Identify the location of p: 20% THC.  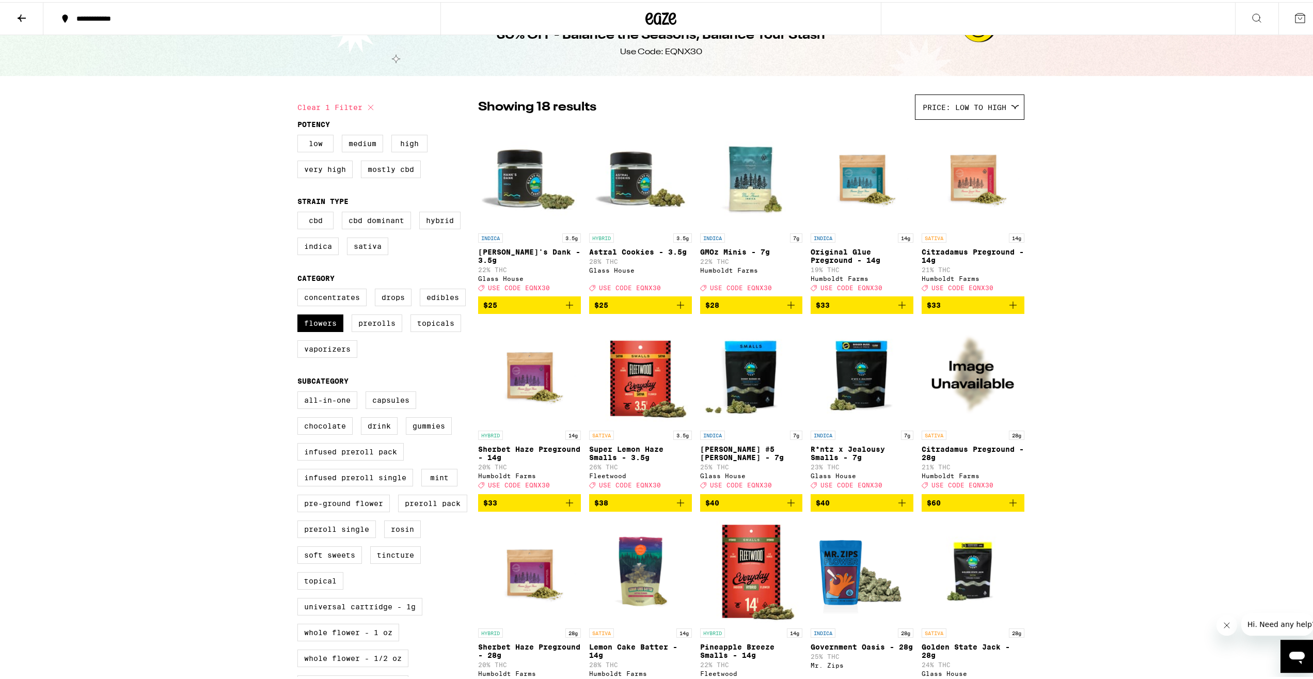
(529, 663).